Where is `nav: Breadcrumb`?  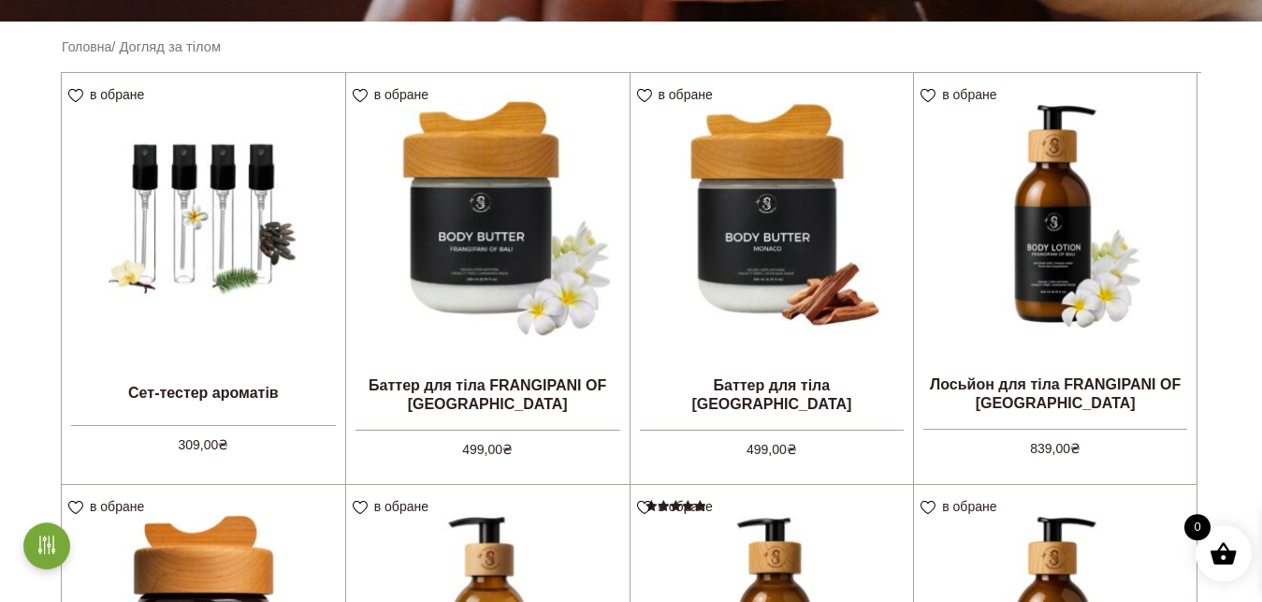
nav: Breadcrumb is located at coordinates (631, 47).